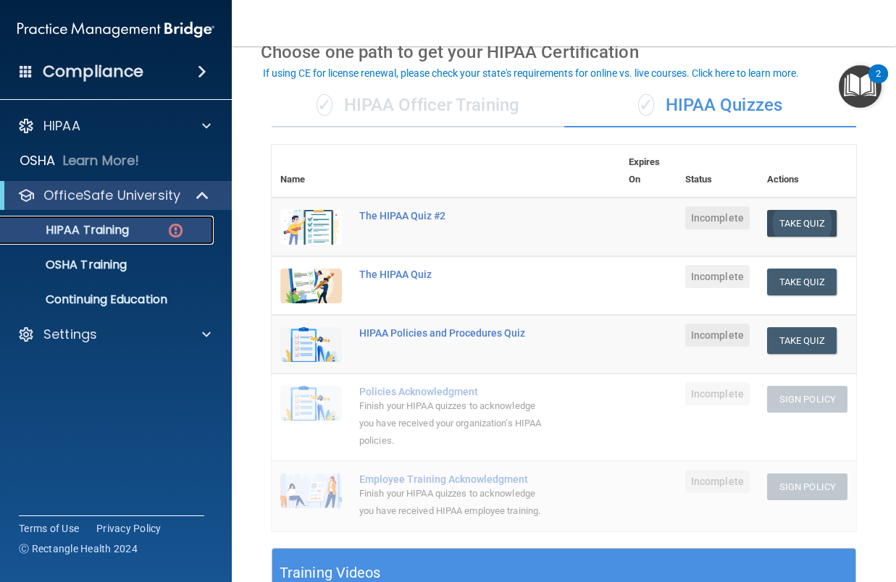  I want to click on th: Name, so click(311, 171).